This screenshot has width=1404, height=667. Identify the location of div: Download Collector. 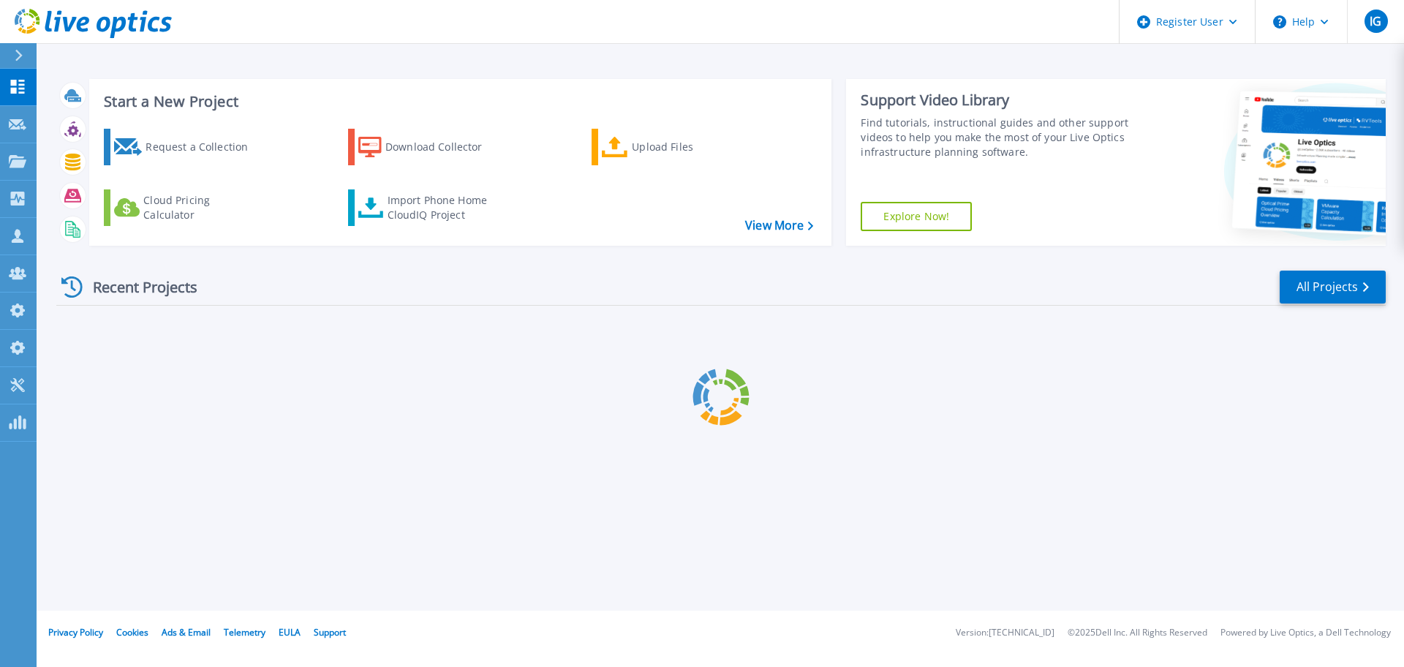
(444, 147).